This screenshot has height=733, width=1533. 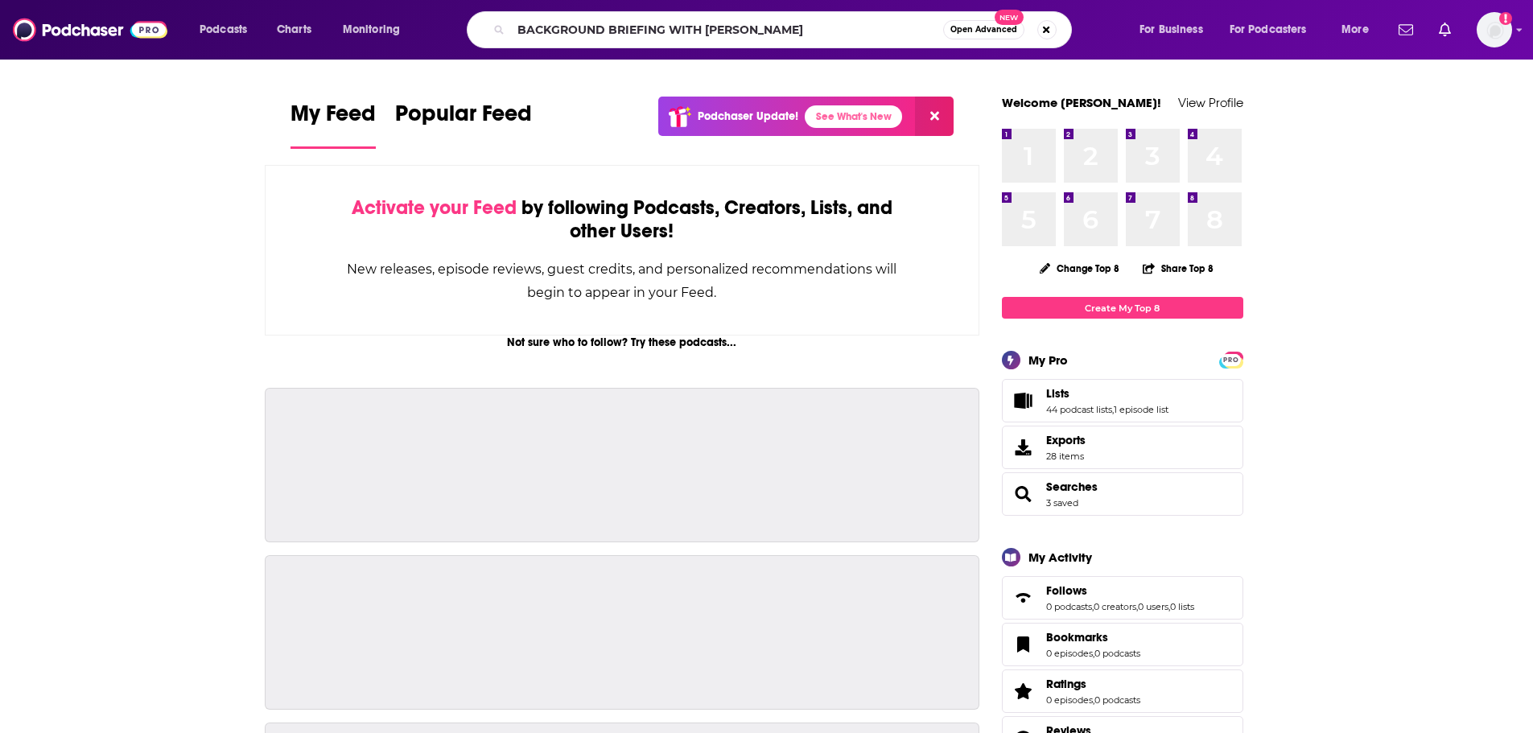 I want to click on a: View Profile, so click(x=1210, y=102).